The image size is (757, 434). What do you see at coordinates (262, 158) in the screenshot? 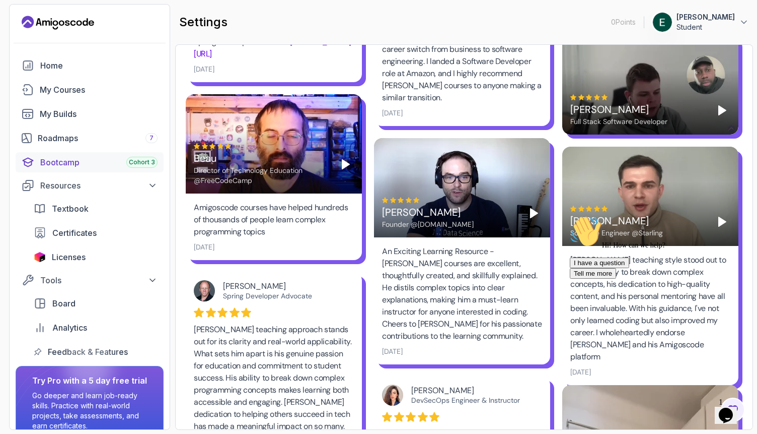
I see `div: Beau` at bounding box center [262, 158].